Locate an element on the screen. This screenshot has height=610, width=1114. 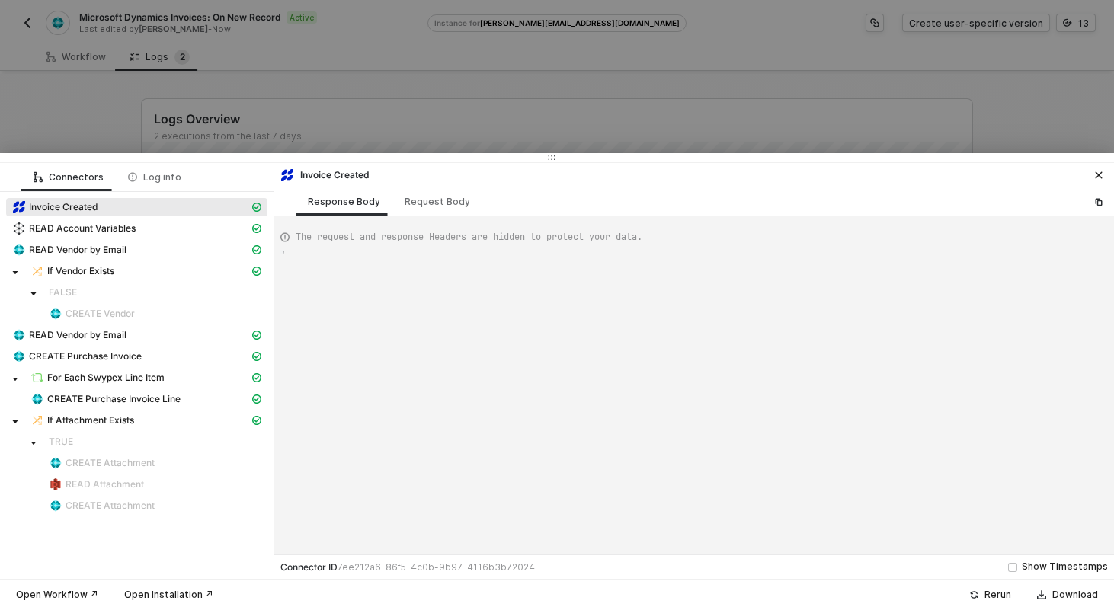
div: Download is located at coordinates (1075, 595).